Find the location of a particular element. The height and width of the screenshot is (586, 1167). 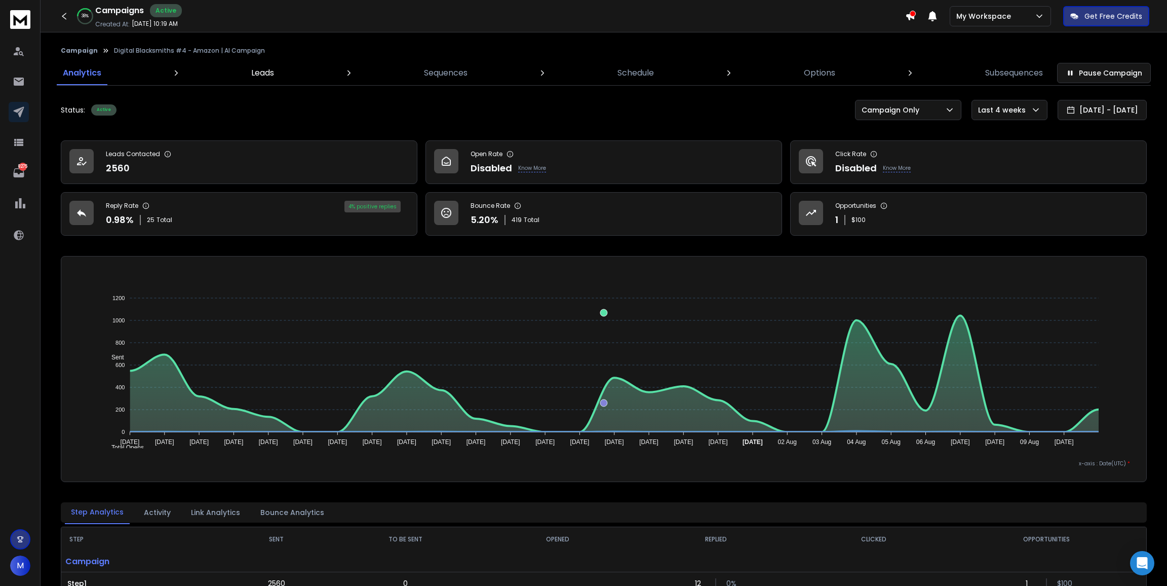

button: Link Analytics is located at coordinates (215, 512).